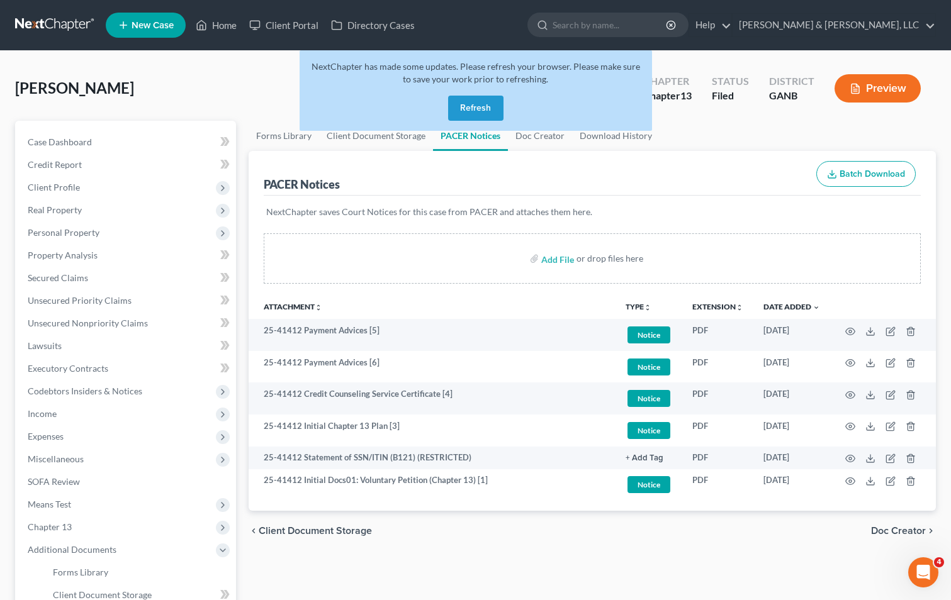  What do you see at coordinates (372, 25) in the screenshot?
I see `a: Directory Cases` at bounding box center [372, 25].